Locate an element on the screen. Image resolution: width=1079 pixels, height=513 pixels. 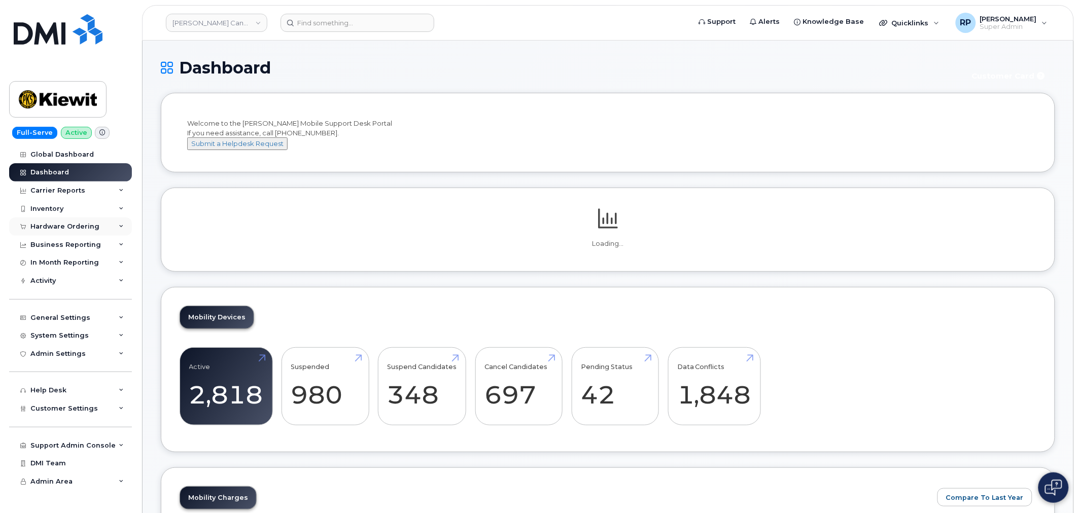
img: Open chat is located at coordinates (1053, 488).